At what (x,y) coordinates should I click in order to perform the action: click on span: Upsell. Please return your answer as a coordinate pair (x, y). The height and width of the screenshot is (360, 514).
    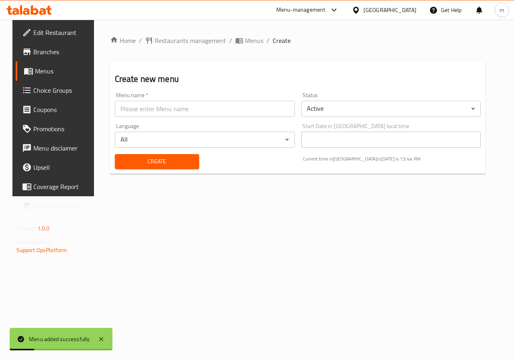
    Looking at the image, I should click on (63, 168).